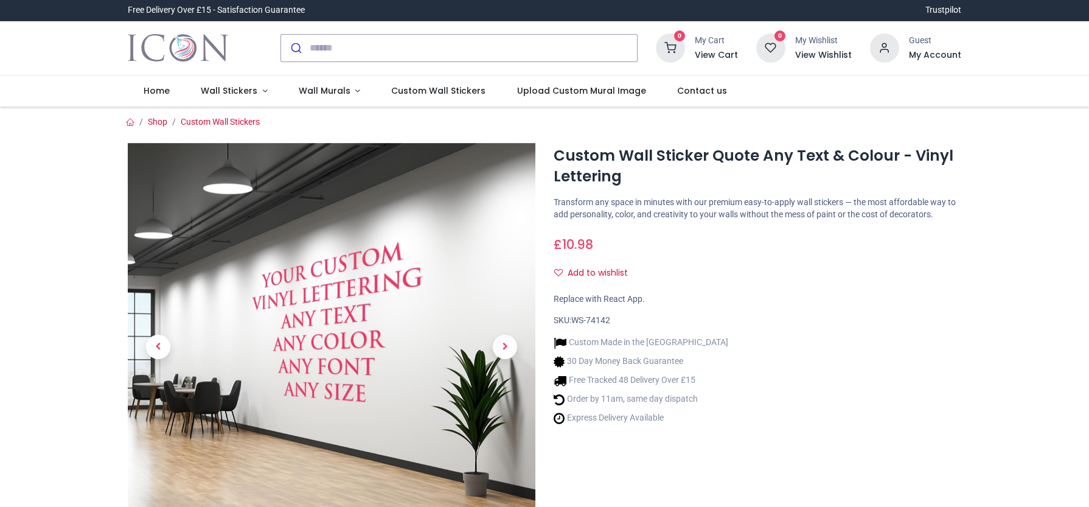  Describe the element at coordinates (640, 418) in the screenshot. I see `li: Express Delivery Available` at that location.